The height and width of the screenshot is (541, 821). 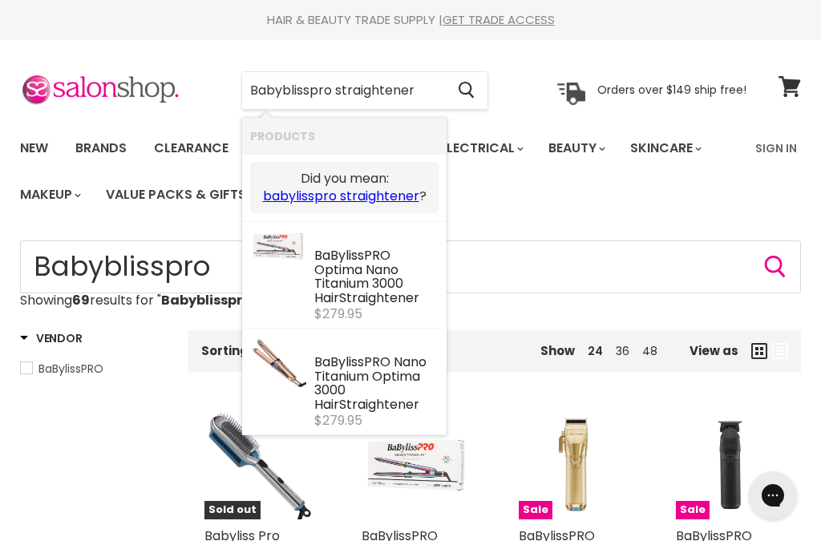 What do you see at coordinates (191, 148) in the screenshot?
I see `a: Clearance` at bounding box center [191, 148].